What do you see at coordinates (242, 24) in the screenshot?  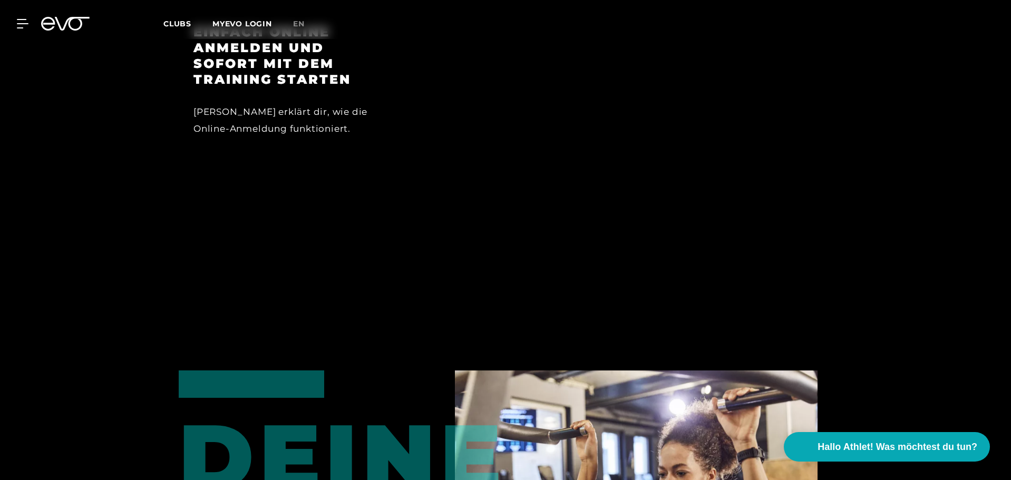 I see `a: MYEVO LOGIN` at bounding box center [242, 24].